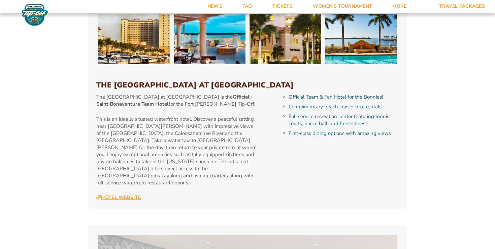 This screenshot has height=249, width=495. What do you see at coordinates (35, 15) in the screenshot?
I see `img: Fort Myers Tip-Off` at bounding box center [35, 15].